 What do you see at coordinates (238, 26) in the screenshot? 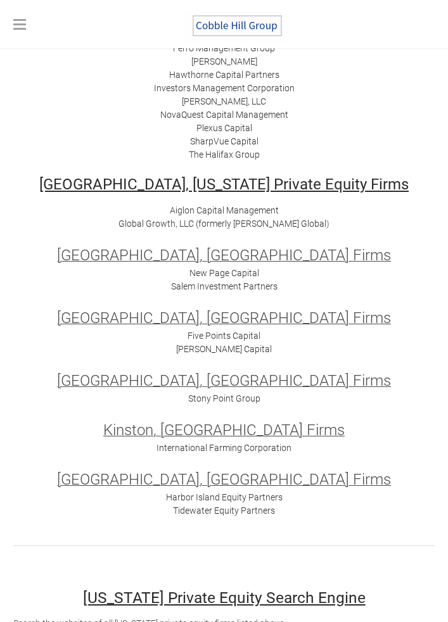
I see `img: The Cobble Hill Group LLC` at bounding box center [238, 26].